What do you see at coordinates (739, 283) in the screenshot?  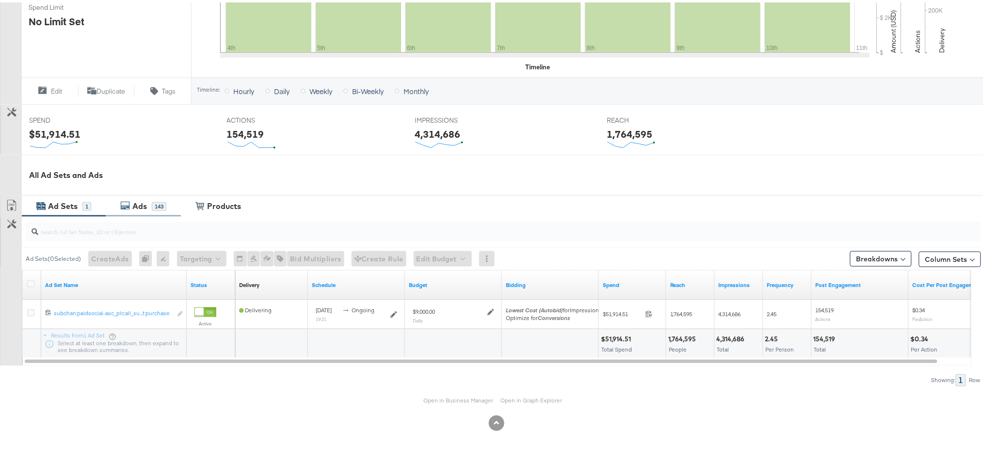 I see `a: The number of times your ad was served. On mobile apps an ad is counted as served the first time ...` at bounding box center [739, 283].